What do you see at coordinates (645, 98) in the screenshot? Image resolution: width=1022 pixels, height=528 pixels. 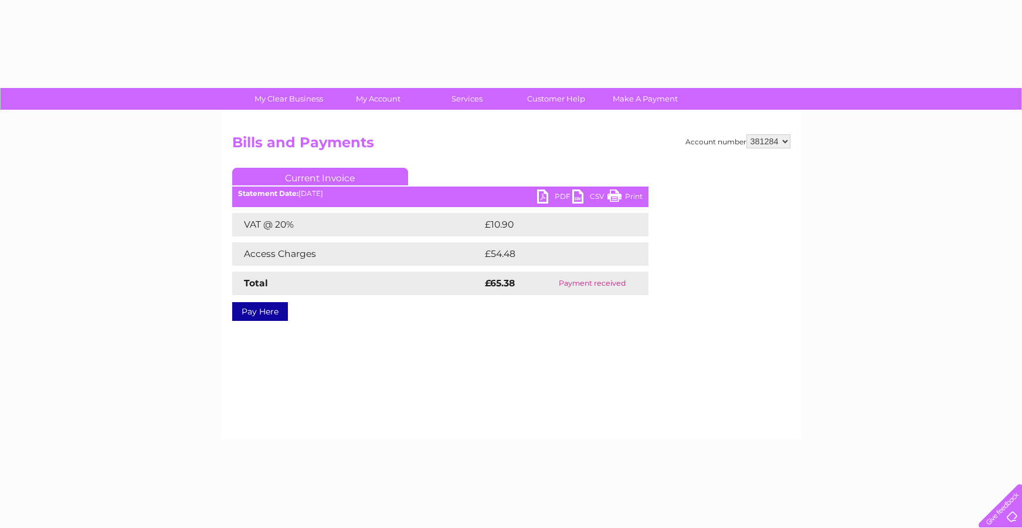 I see `a: Make A Payment` at bounding box center [645, 98].